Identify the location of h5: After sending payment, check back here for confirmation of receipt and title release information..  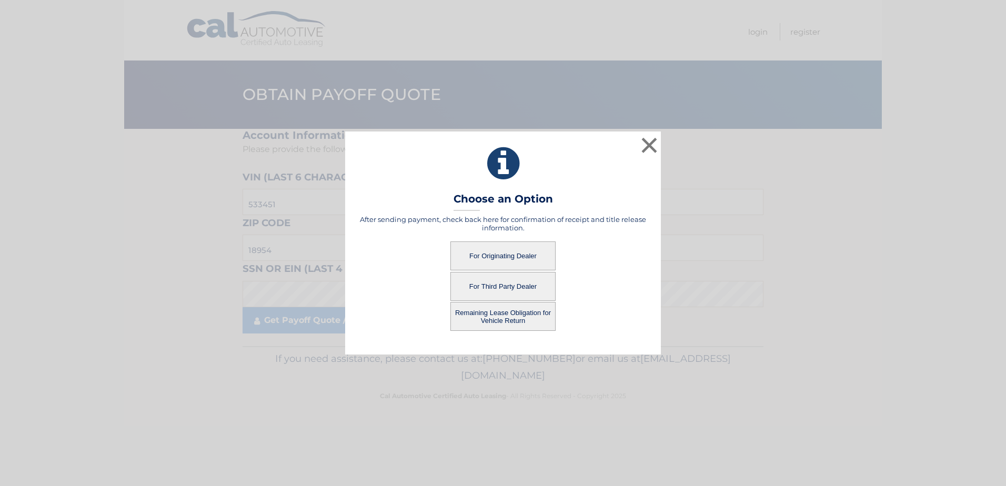
(503, 224).